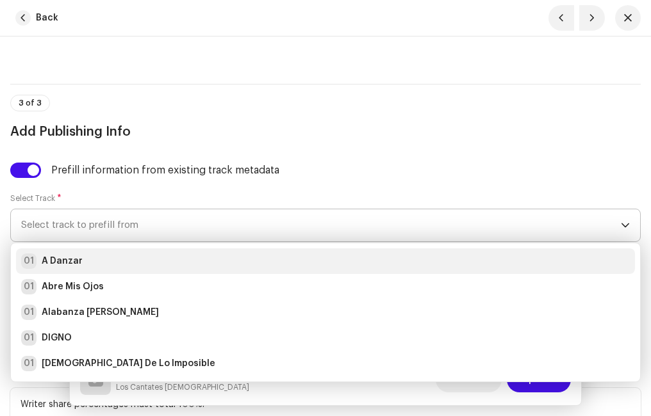  Describe the element at coordinates (325, 261) in the screenshot. I see `li: A Danzar` at that location.